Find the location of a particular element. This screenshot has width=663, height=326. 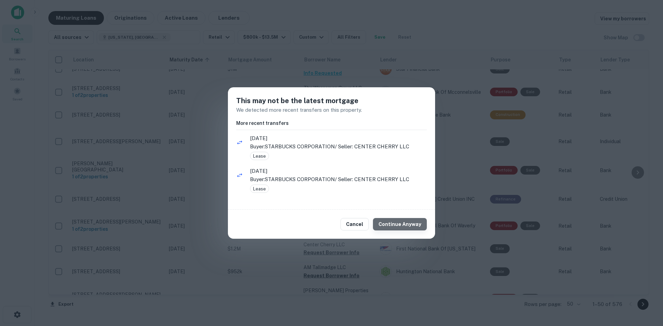

p: We detected more recent transfers on this property. is located at coordinates (331, 110).